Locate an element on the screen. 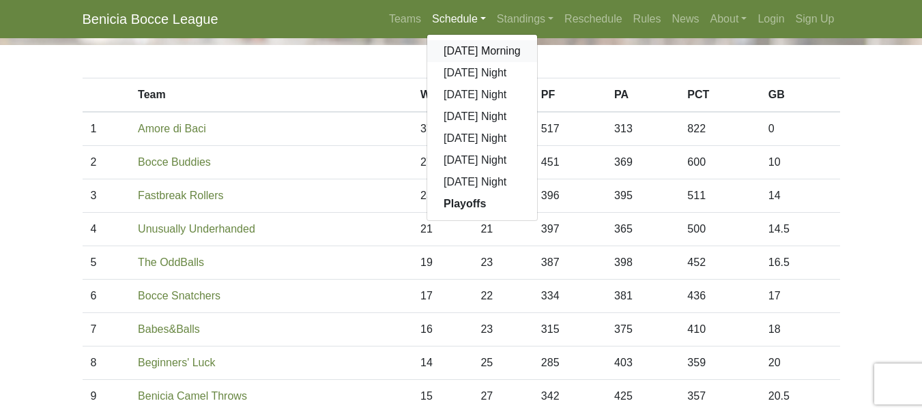 The image size is (922, 414). a: Rules is located at coordinates (647, 19).